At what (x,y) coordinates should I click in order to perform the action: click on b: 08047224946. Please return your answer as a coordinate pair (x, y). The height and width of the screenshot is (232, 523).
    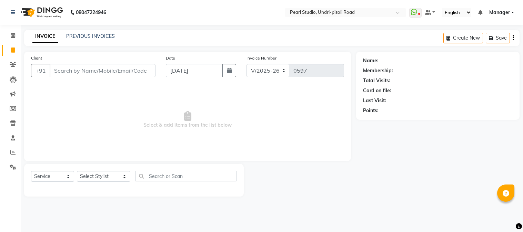
    Looking at the image, I should click on (91, 12).